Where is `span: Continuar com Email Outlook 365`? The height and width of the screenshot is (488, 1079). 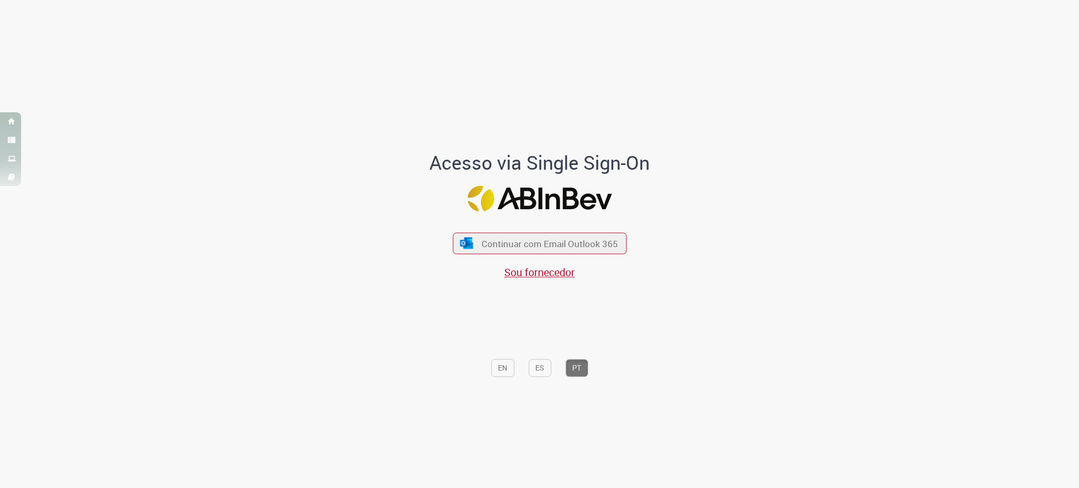
span: Continuar com Email Outlook 365 is located at coordinates (549, 243).